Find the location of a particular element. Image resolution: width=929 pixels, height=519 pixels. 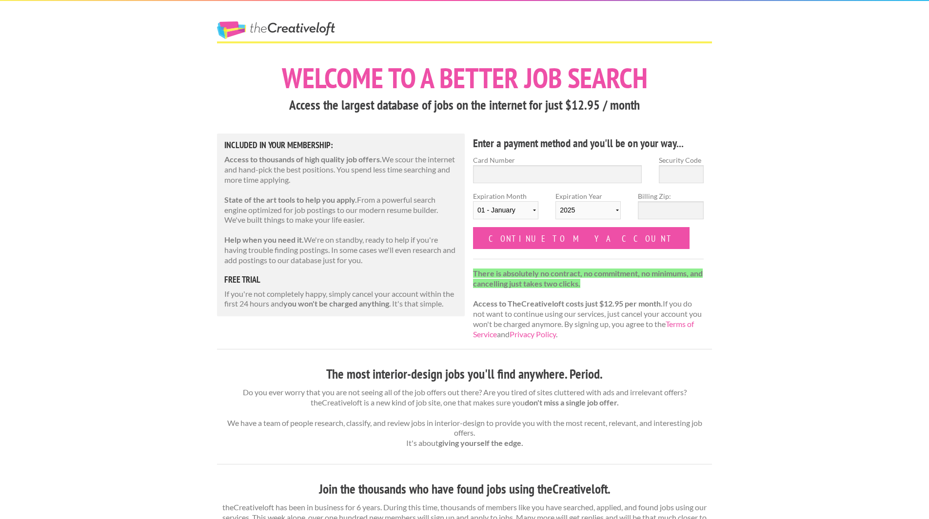

input: Continue to my account is located at coordinates (581, 238).